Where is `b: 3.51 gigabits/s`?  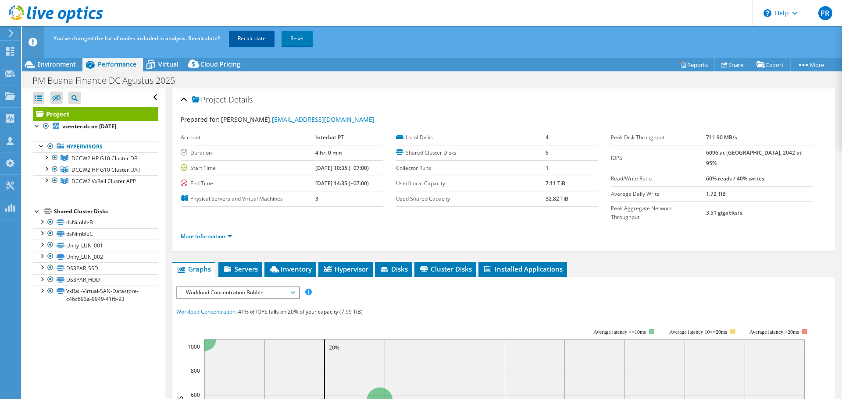
b: 3.51 gigabits/s is located at coordinates (724, 213).